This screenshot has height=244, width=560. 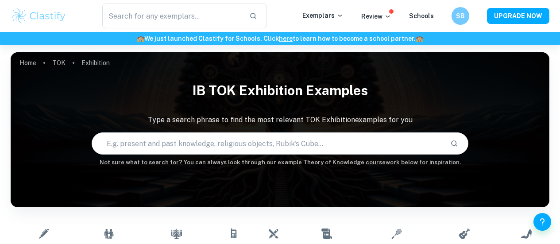 I want to click on a: Schools, so click(x=422, y=16).